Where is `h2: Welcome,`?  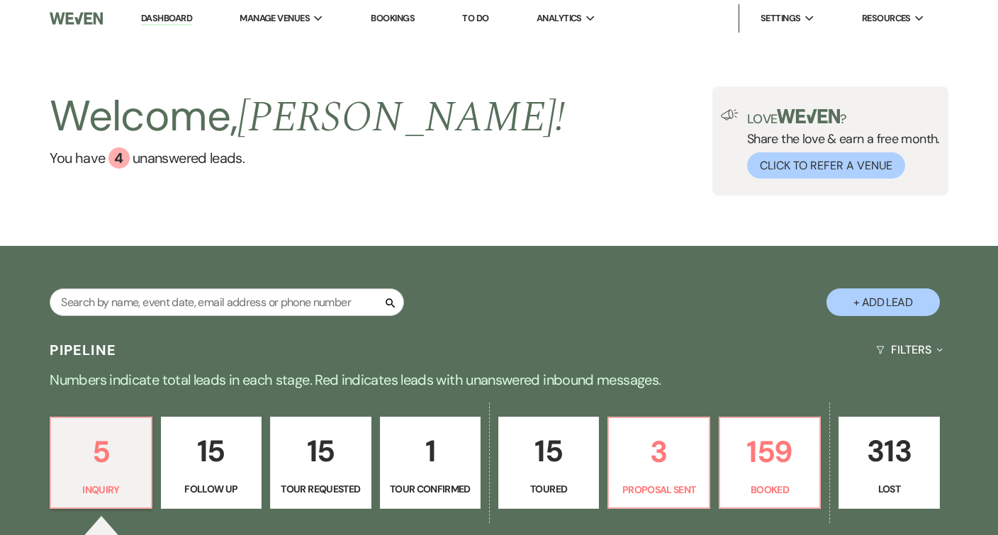
h2: Welcome, is located at coordinates (307, 117).